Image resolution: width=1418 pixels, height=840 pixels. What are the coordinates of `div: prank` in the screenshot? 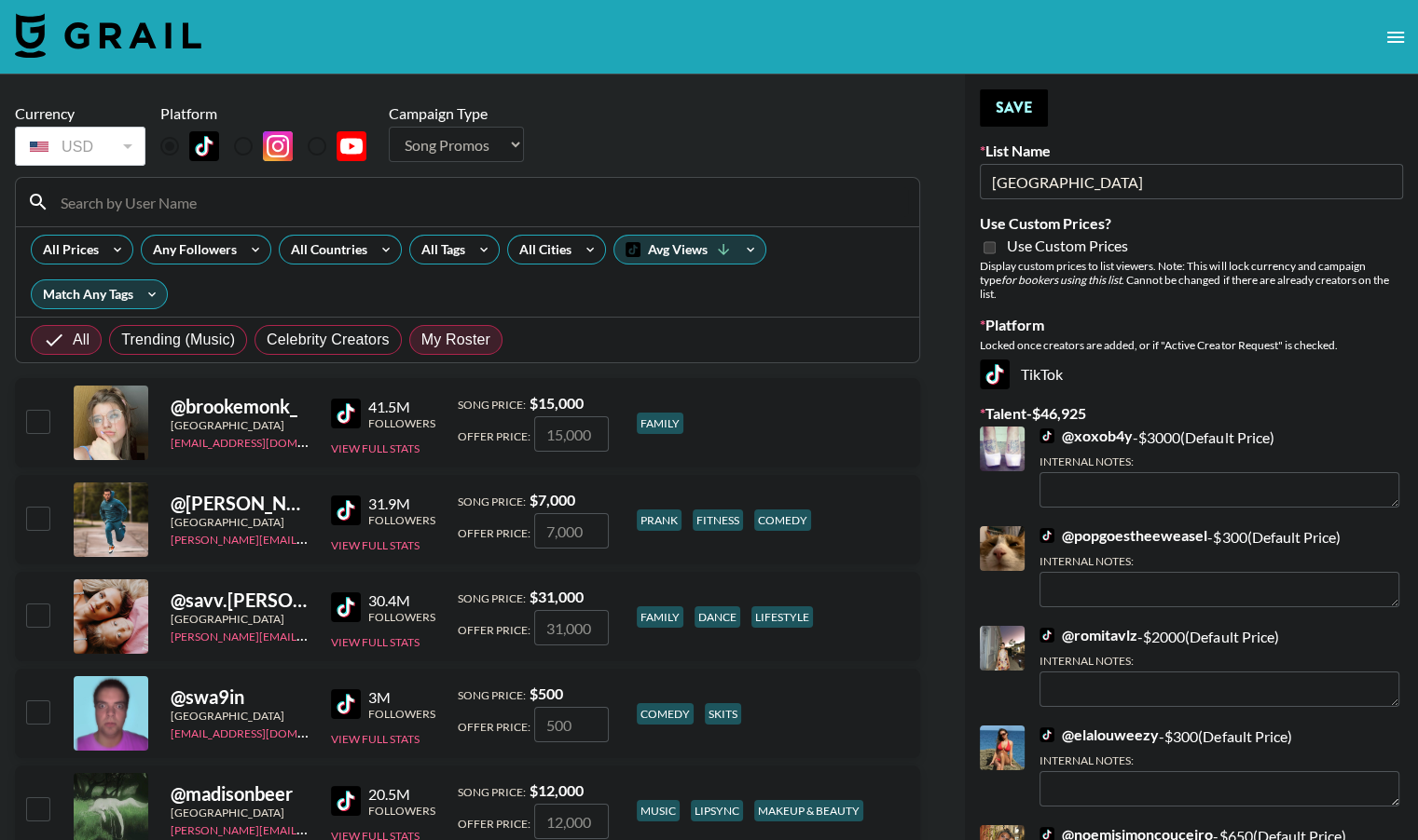 It's located at (659, 519).